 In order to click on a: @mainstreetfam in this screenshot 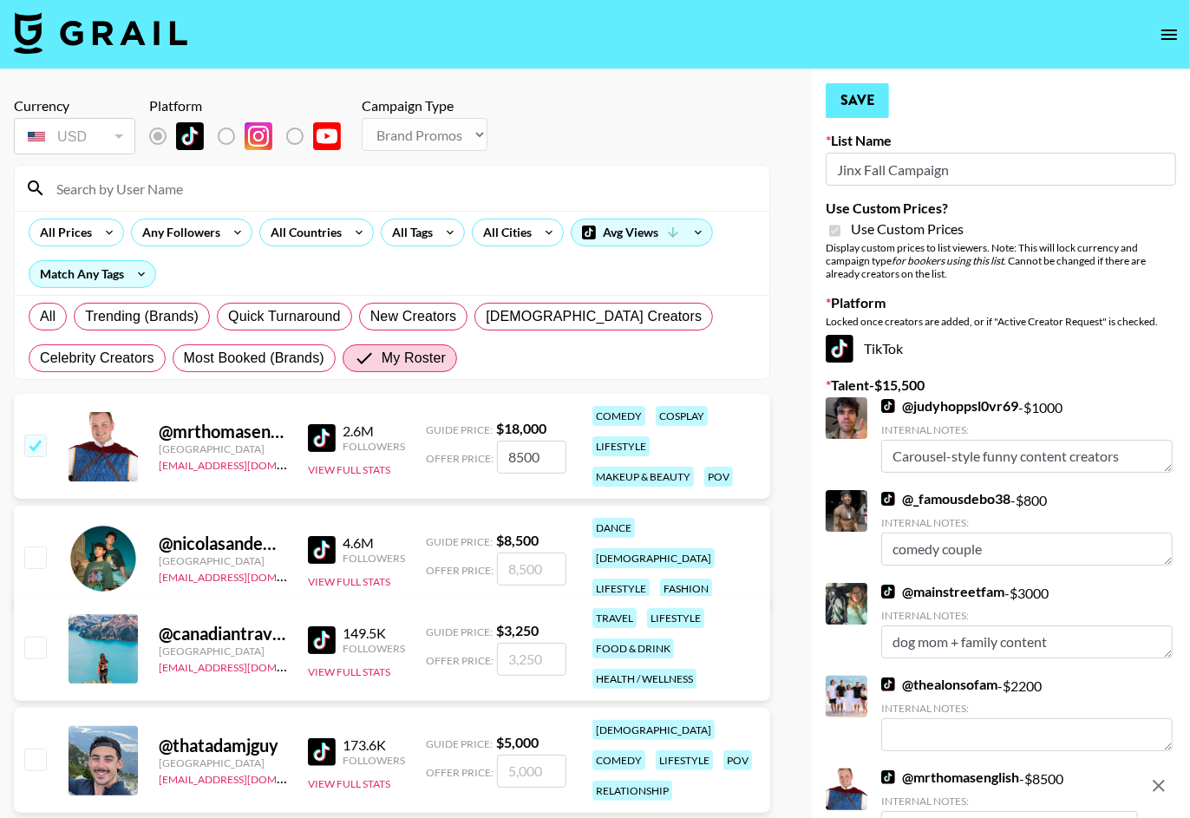, I will do `click(943, 592)`.